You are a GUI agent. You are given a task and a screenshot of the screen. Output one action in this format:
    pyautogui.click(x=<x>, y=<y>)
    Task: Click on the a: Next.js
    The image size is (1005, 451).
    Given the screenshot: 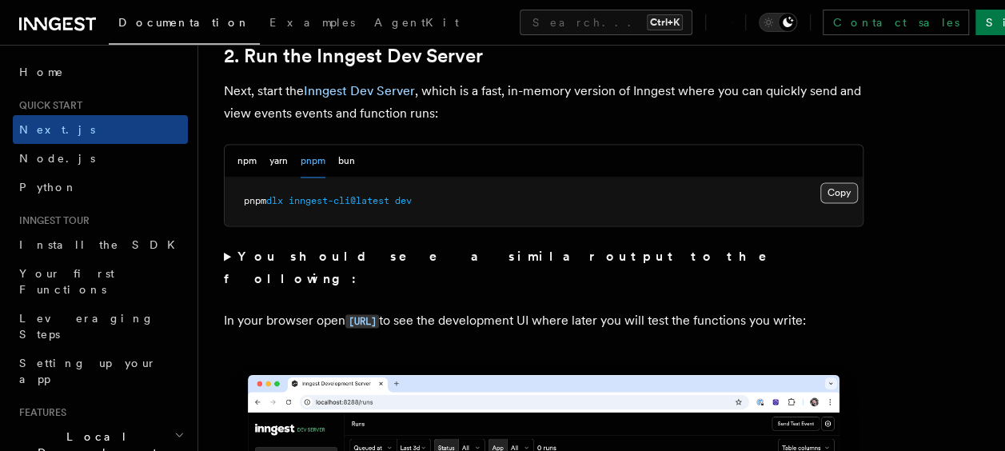 What is the action you would take?
    pyautogui.click(x=100, y=129)
    